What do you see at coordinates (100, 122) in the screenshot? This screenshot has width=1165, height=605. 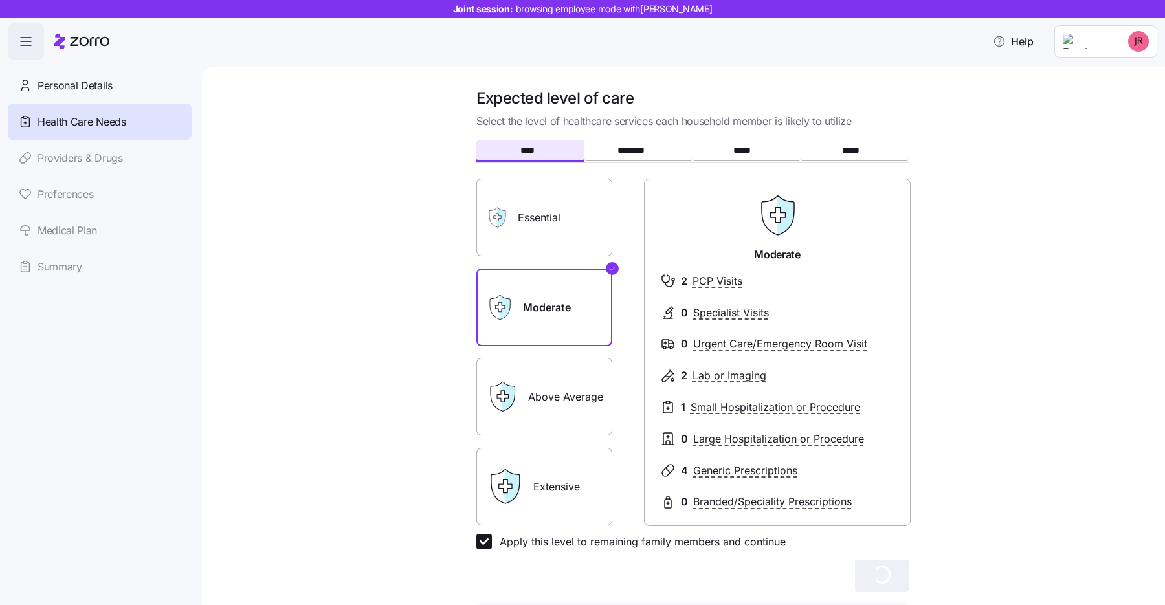 I see `a: Health Care Needs` at bounding box center [100, 122].